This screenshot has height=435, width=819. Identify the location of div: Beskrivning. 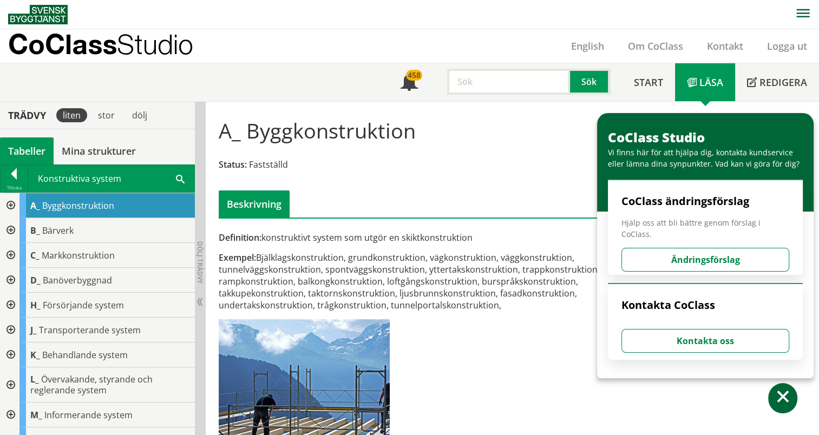
(254, 204).